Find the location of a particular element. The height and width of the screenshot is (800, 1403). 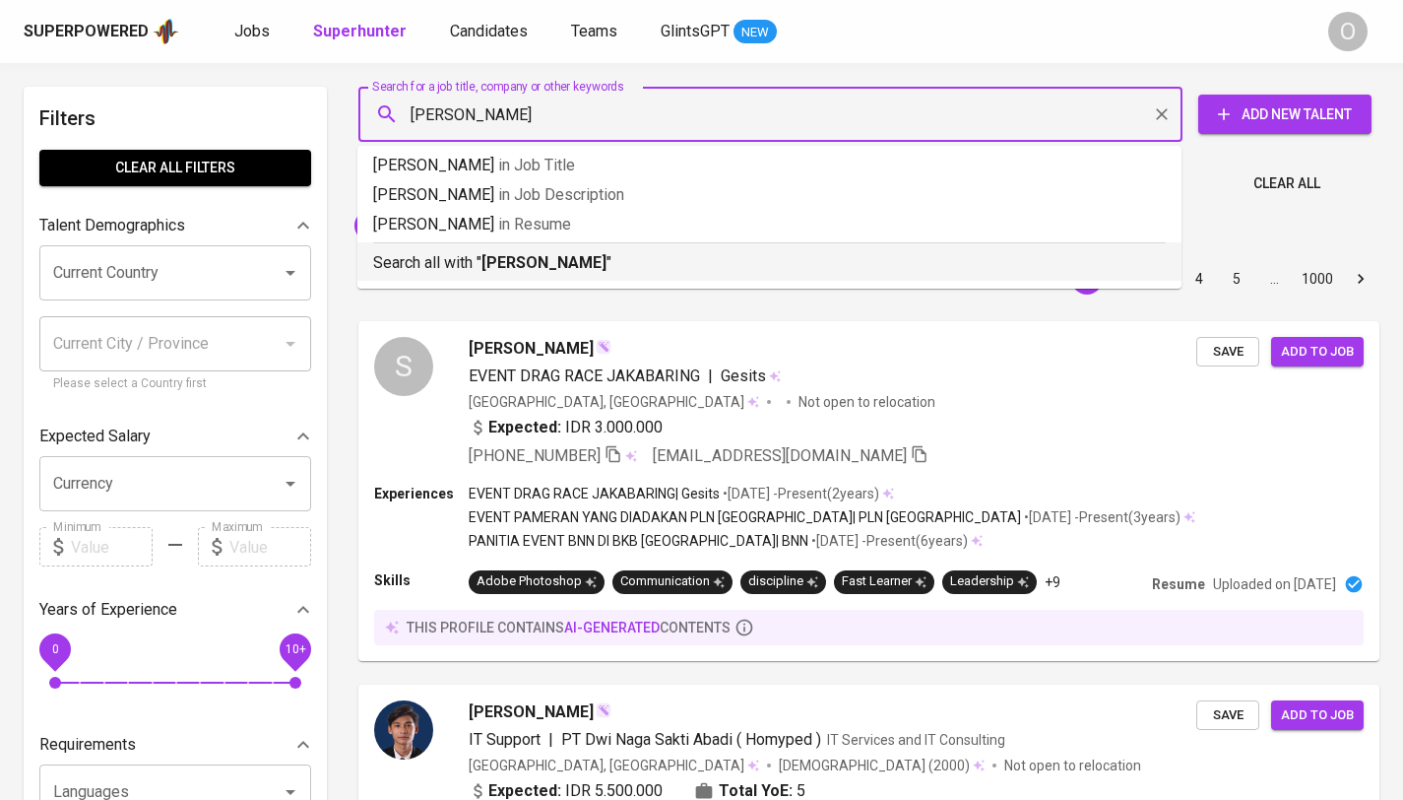

p: Experiences is located at coordinates (422, 493).